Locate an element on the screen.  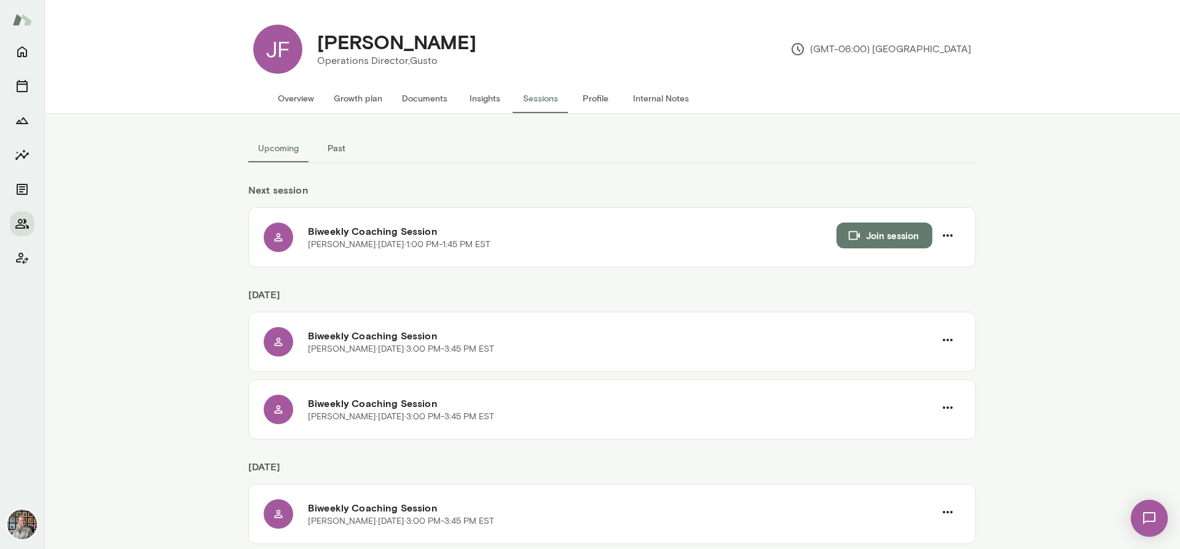
button: Overview is located at coordinates (296, 98).